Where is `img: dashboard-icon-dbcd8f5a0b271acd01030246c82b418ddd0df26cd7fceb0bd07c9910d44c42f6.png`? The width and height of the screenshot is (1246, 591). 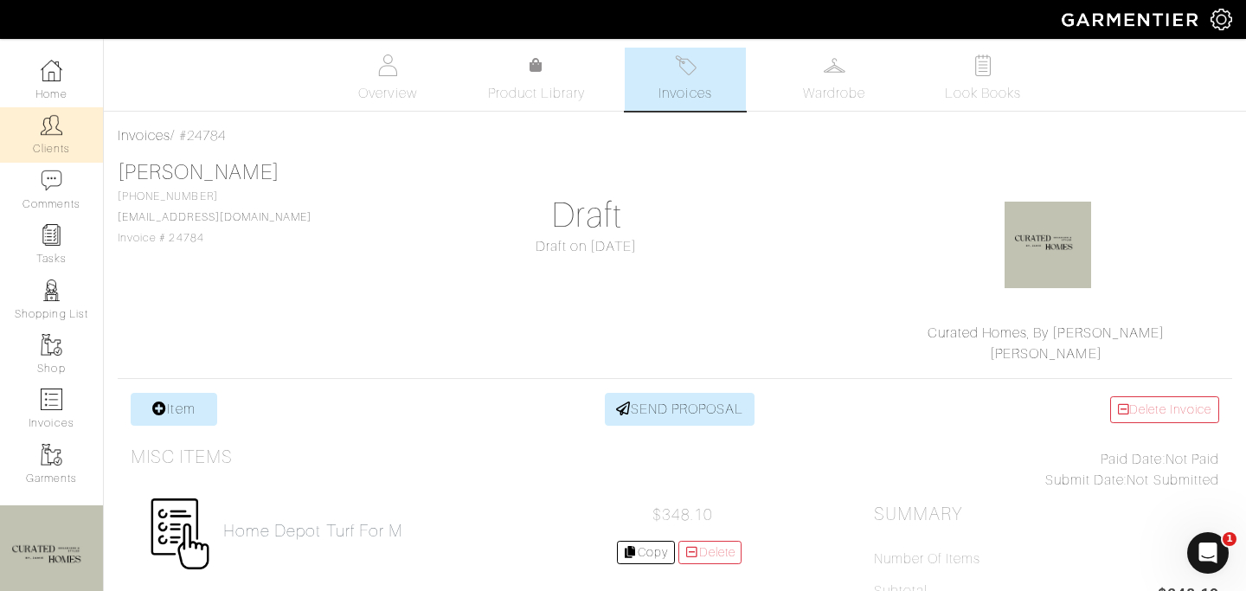
img: dashboard-icon-dbcd8f5a0b271acd01030246c82b418ddd0df26cd7fceb0bd07c9910d44c42f6.png is located at coordinates (51, 70).